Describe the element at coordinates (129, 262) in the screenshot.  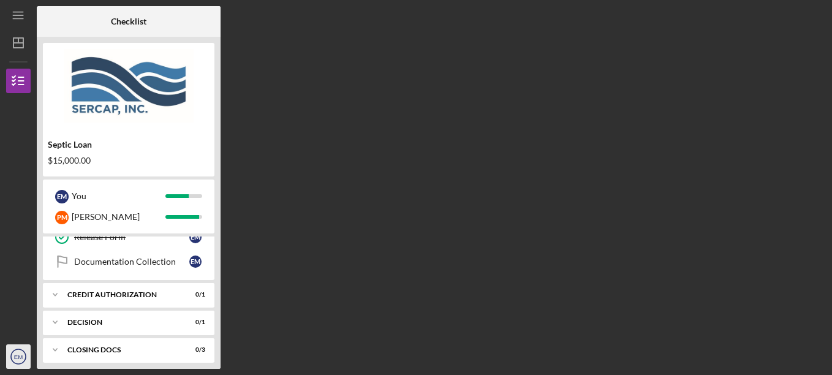
I see `a: Documentation CollectionEM` at that location.